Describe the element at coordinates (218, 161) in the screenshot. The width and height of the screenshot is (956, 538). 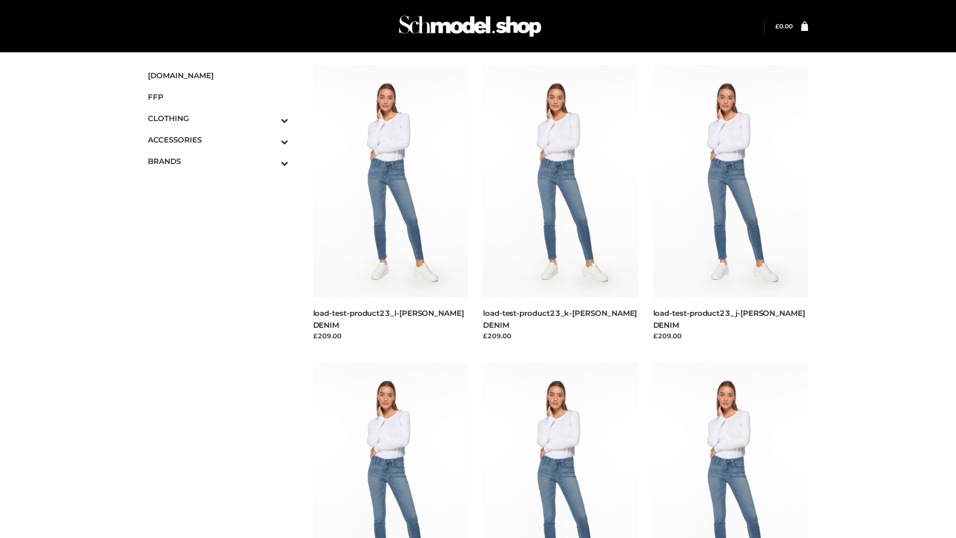
I see `span: BRANDS` at that location.